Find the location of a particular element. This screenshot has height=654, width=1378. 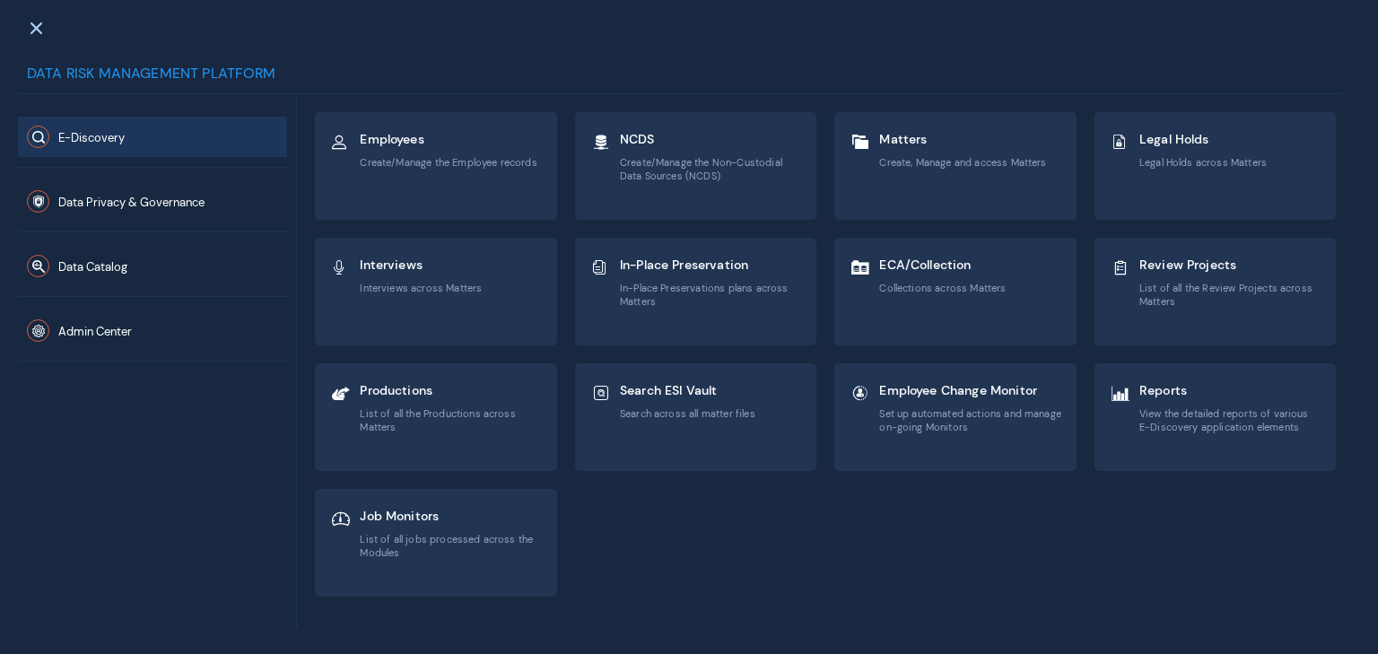

span: Collections across Matters is located at coordinates (942, 288).